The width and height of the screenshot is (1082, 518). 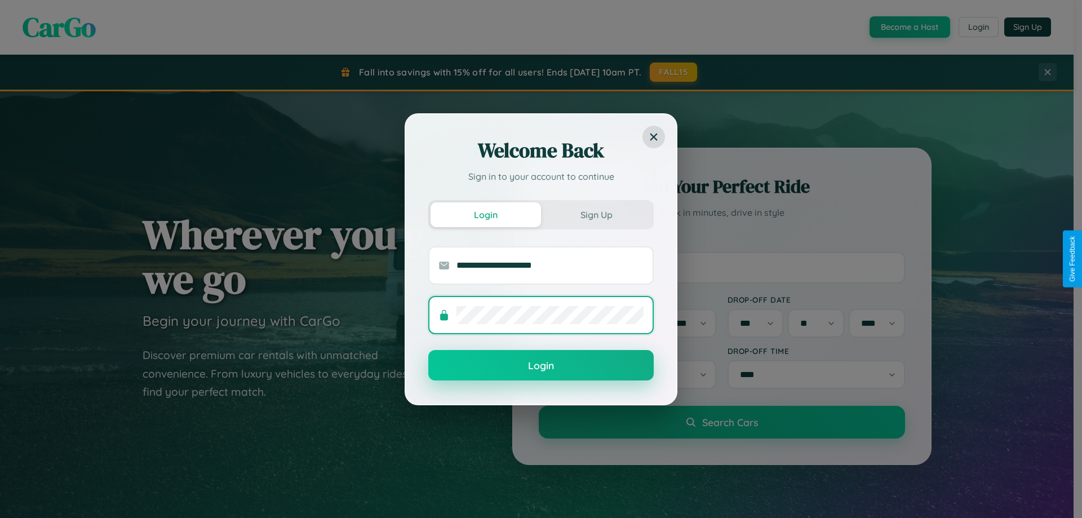 What do you see at coordinates (541, 176) in the screenshot?
I see `p: Sign in to your account to continue` at bounding box center [541, 176].